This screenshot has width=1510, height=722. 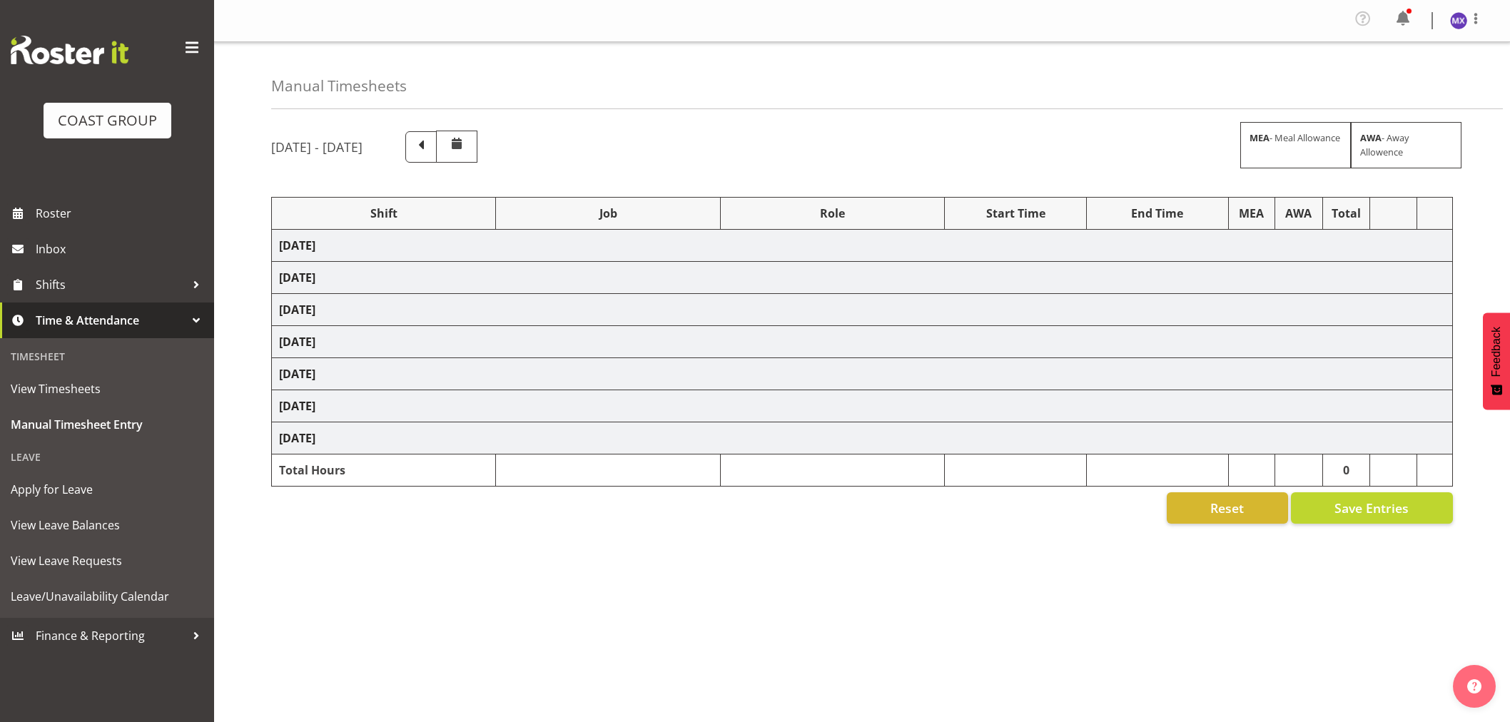 I want to click on div: COAST GROUP, so click(x=107, y=121).